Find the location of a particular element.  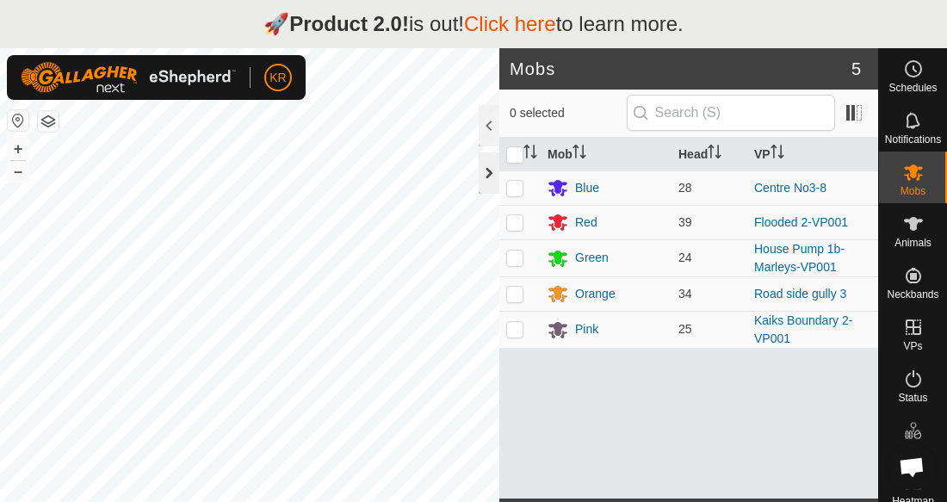

th: VP is located at coordinates (813, 154).